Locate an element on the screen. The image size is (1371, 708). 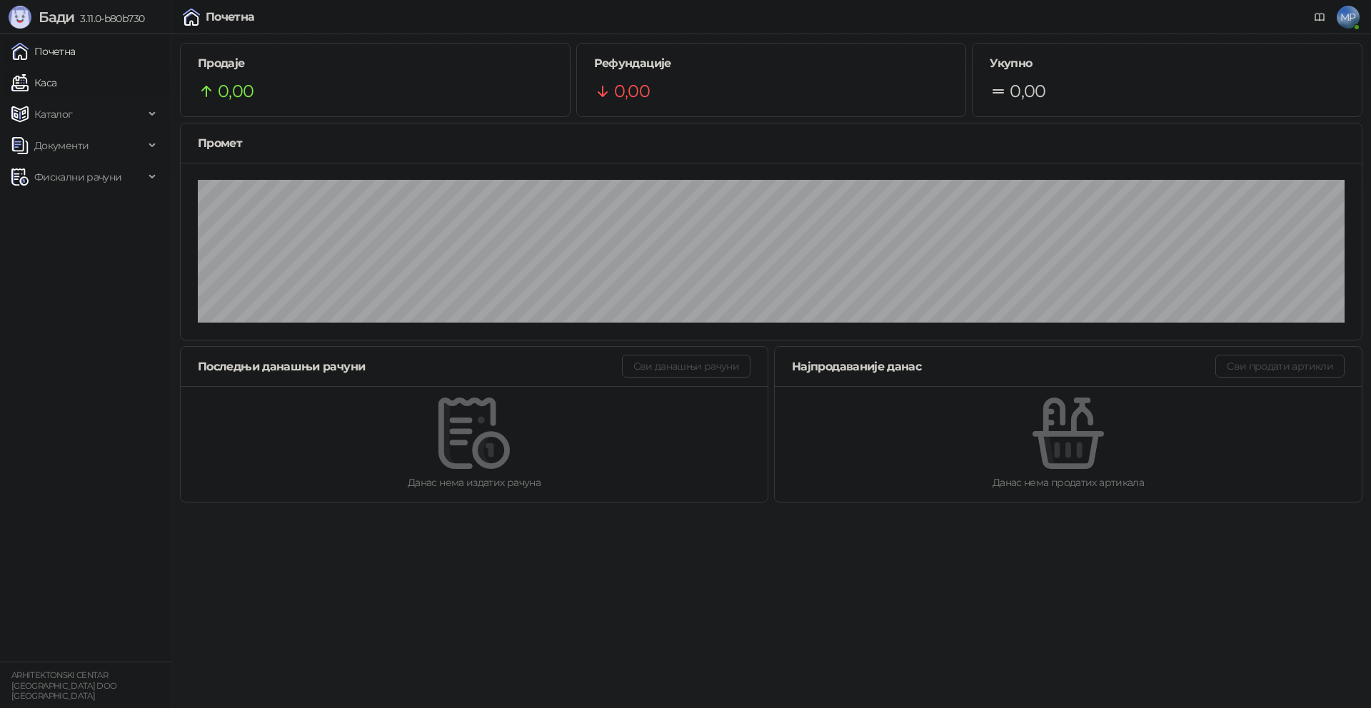
span: 3.11.0-b80b730 is located at coordinates (109, 19).